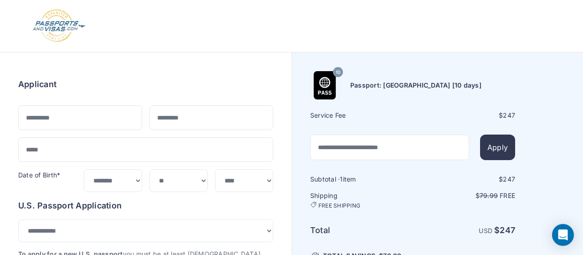 The image size is (583, 255). What do you see at coordinates (341, 179) in the screenshot?
I see `span: 1` at bounding box center [341, 179].